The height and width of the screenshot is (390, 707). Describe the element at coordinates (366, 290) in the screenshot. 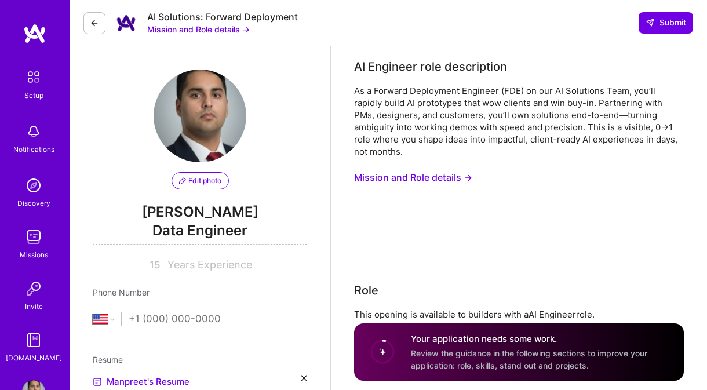

I see `div: Role` at that location.